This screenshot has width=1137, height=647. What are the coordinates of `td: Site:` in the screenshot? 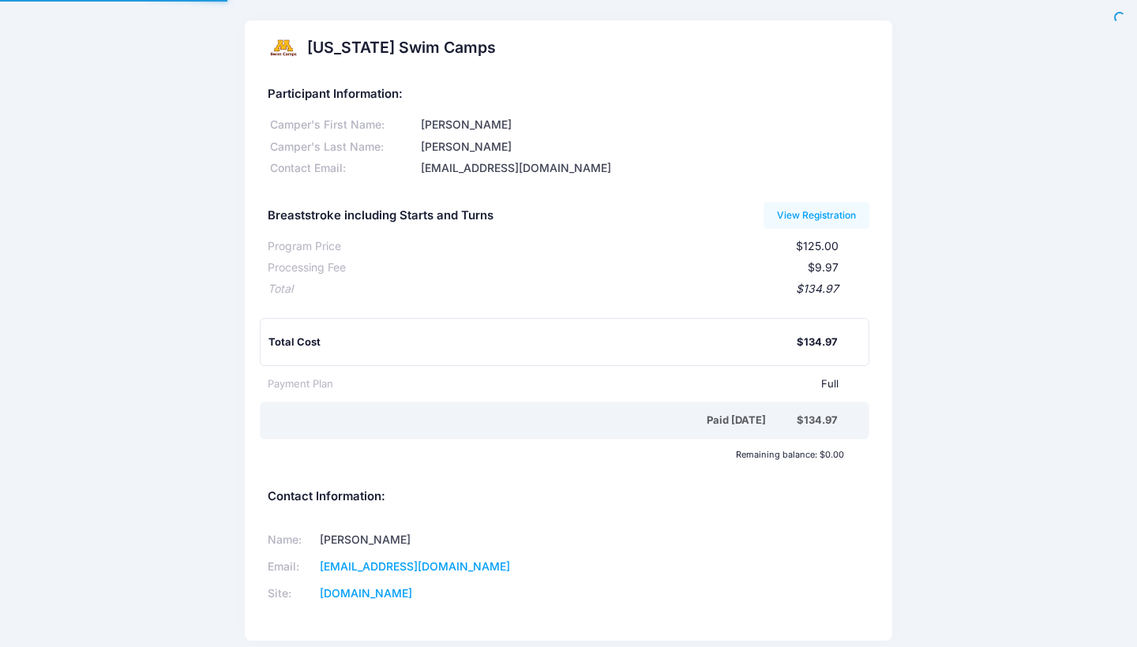 It's located at (291, 595).